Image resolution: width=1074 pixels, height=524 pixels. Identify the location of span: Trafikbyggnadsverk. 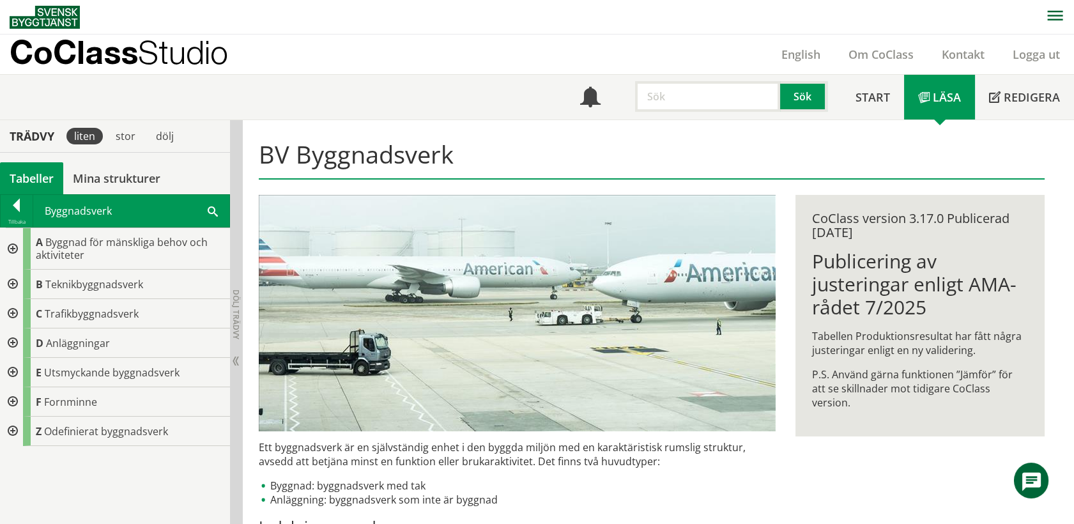
(91, 314).